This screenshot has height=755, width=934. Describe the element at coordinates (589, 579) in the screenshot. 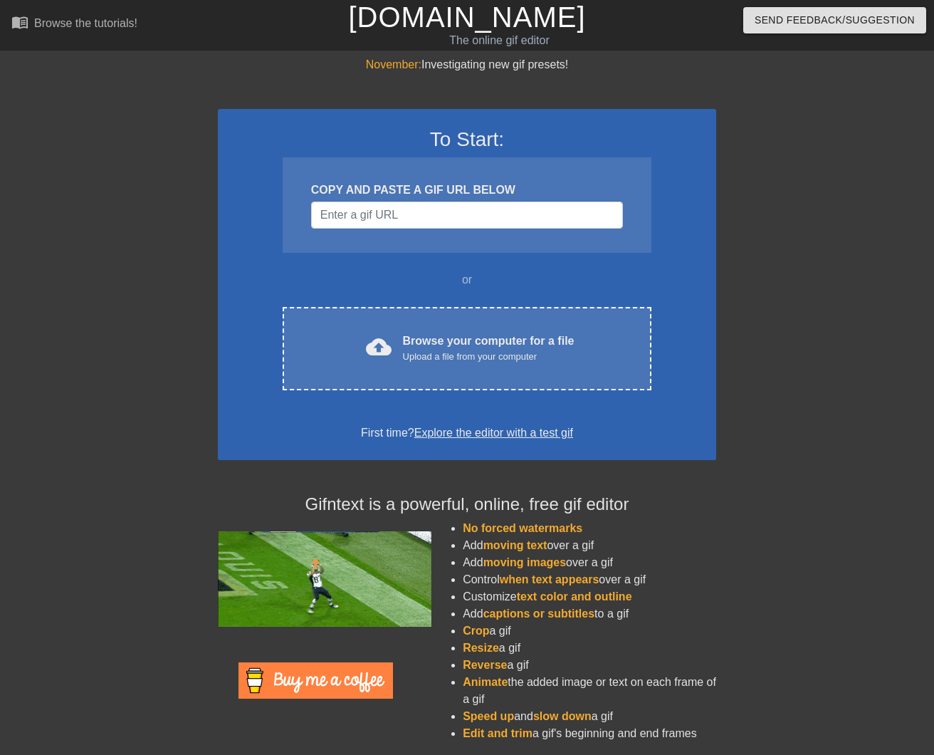

I see `li: Control over a gif` at that location.